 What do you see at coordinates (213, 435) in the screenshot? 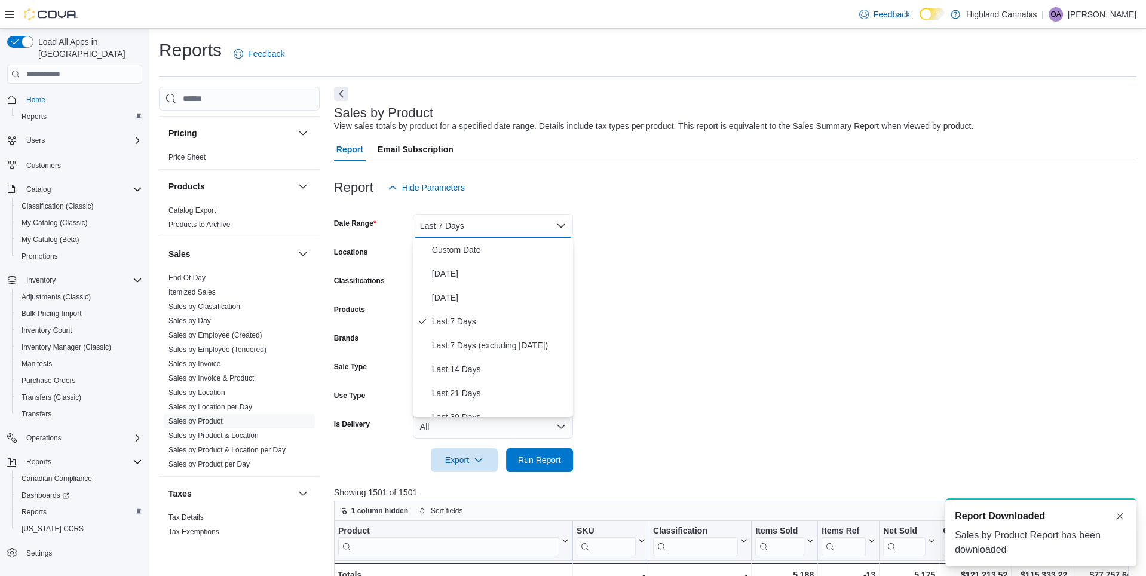
I see `a: Sales by Product & Location` at bounding box center [213, 435].